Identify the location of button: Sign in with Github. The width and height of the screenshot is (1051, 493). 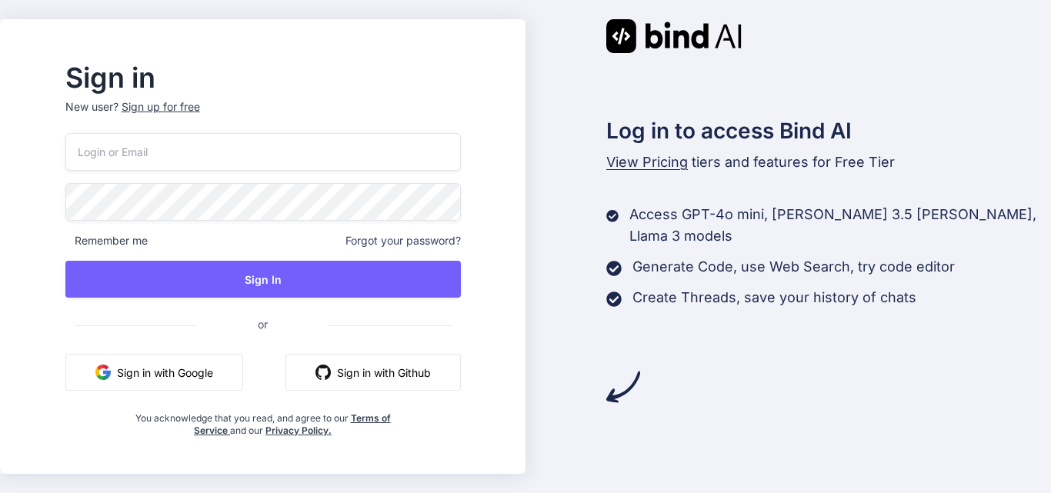
(373, 373).